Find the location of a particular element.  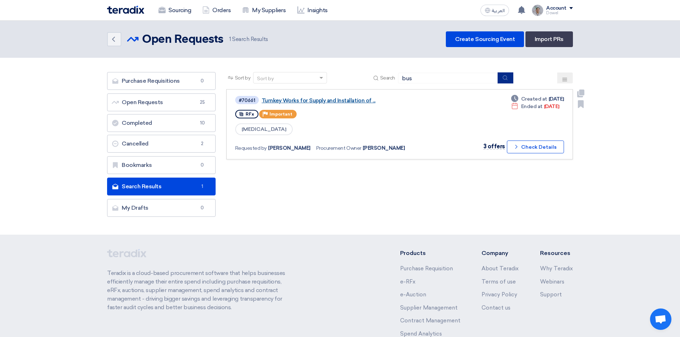

div: #70661 is located at coordinates (247, 100).